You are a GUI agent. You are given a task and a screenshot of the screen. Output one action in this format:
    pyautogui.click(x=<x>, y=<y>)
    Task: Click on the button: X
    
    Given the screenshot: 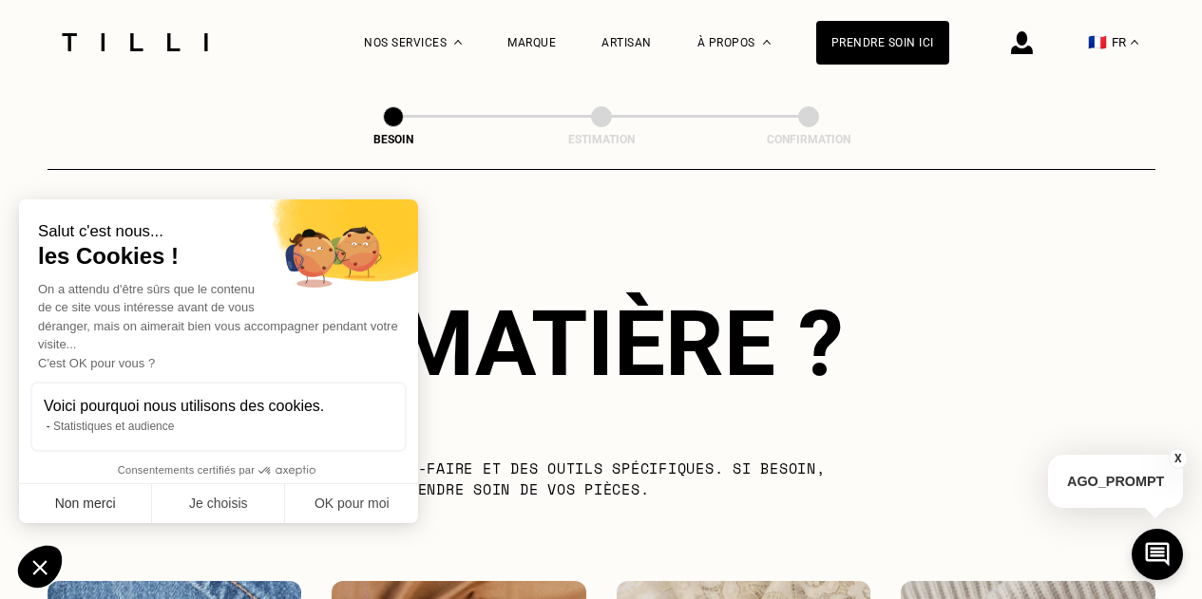 What is the action you would take?
    pyautogui.click(x=1178, y=459)
    